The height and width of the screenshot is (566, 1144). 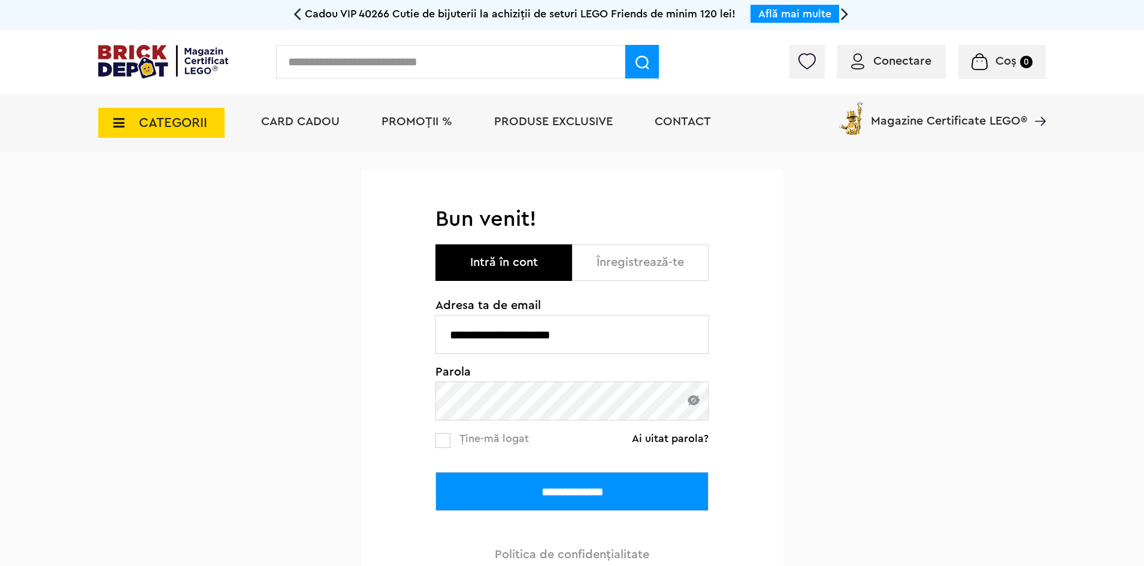 What do you see at coordinates (1006, 61) in the screenshot?
I see `span: Coș` at bounding box center [1006, 61].